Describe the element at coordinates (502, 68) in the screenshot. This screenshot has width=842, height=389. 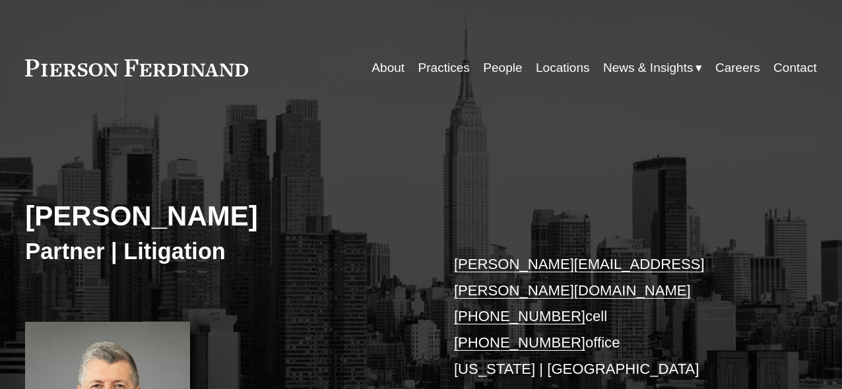
I see `a: People` at that location.